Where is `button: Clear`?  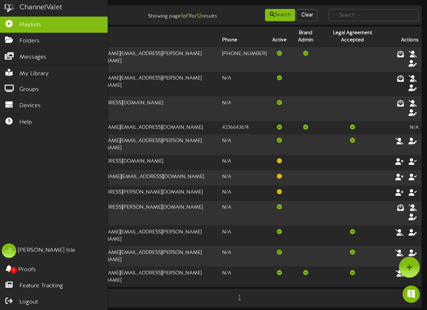
button: Clear is located at coordinates (307, 15).